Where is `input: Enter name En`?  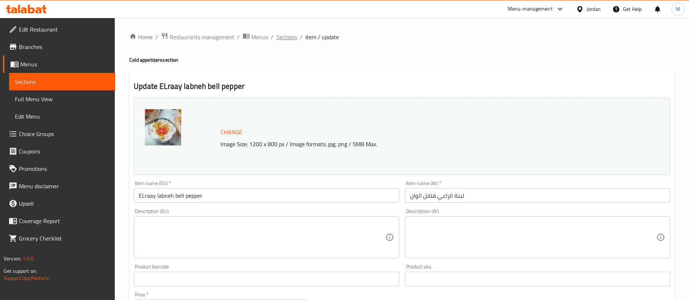 input: Enter name En is located at coordinates (266, 196).